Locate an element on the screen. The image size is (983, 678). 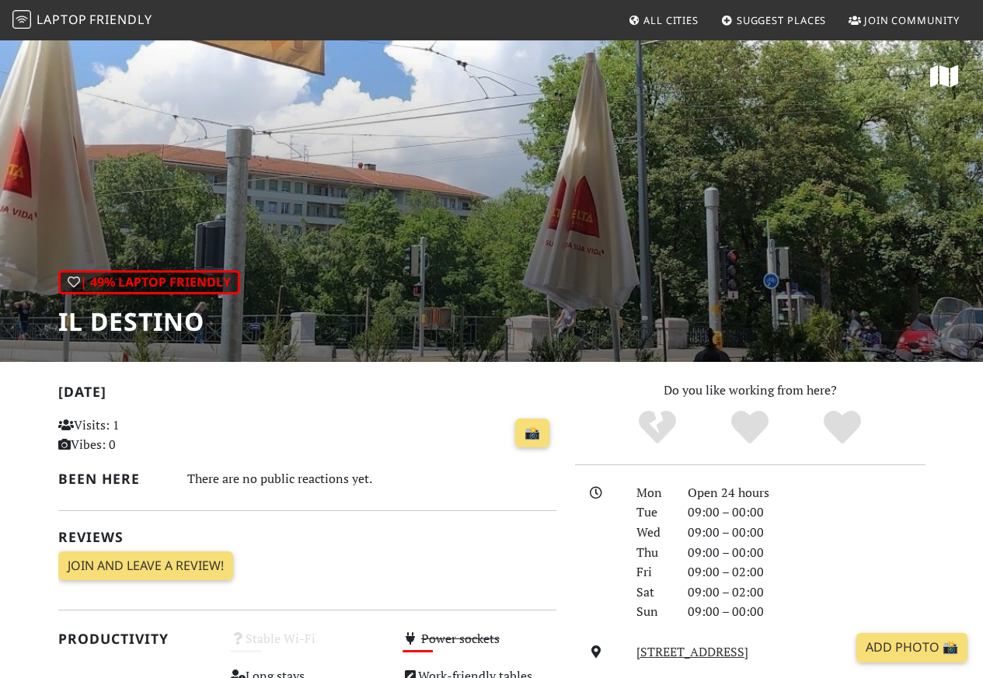
s: Power sockets is located at coordinates (460, 639).